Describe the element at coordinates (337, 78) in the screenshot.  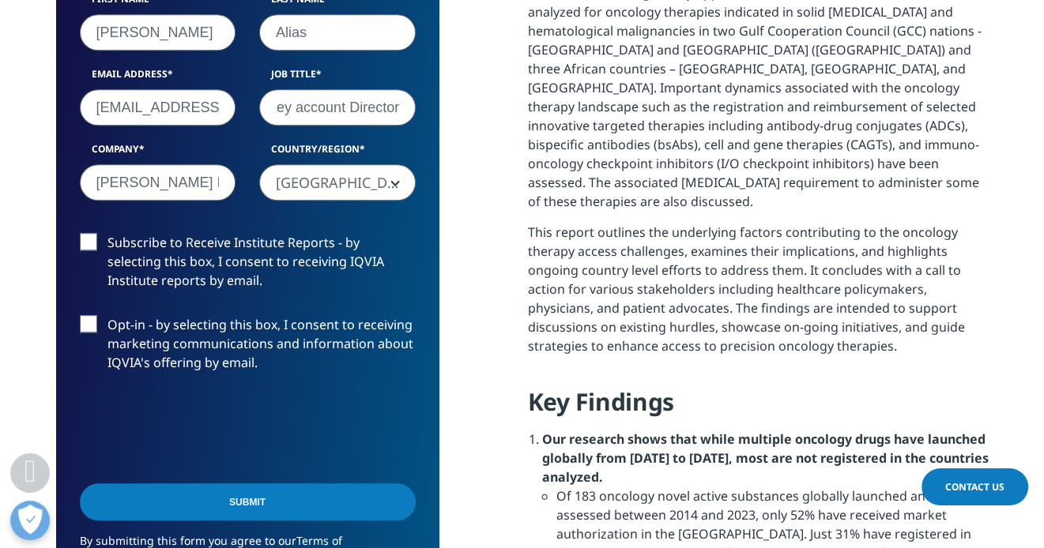
I see `label: Job Title` at that location.